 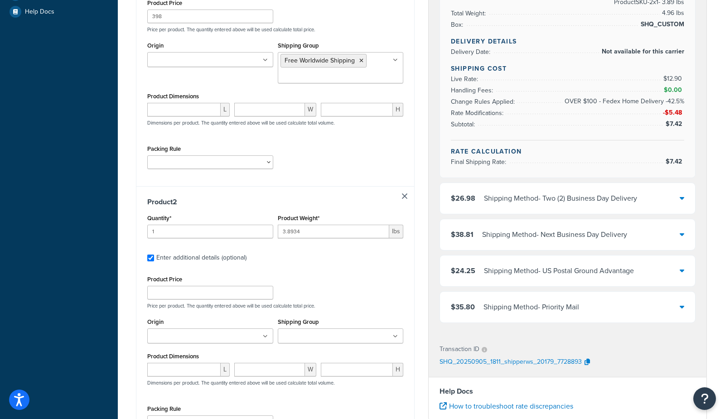 What do you see at coordinates (555, 235) in the screenshot?
I see `div: Shipping Method - Next Business Day Delivery` at bounding box center [555, 235].